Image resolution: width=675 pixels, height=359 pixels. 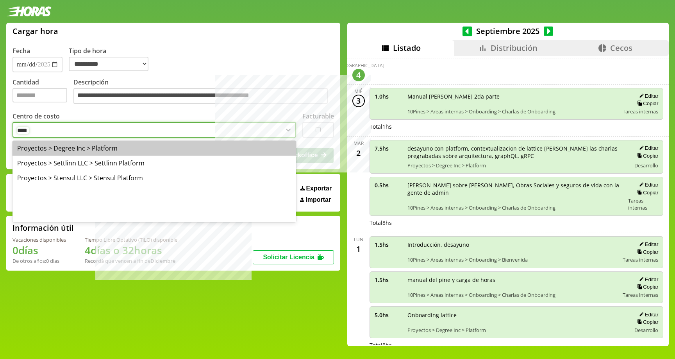 I want to click on img: logotipo, so click(x=29, y=11).